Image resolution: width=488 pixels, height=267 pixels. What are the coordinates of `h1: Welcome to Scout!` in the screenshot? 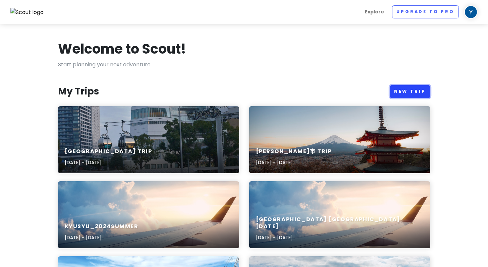 It's located at (122, 49).